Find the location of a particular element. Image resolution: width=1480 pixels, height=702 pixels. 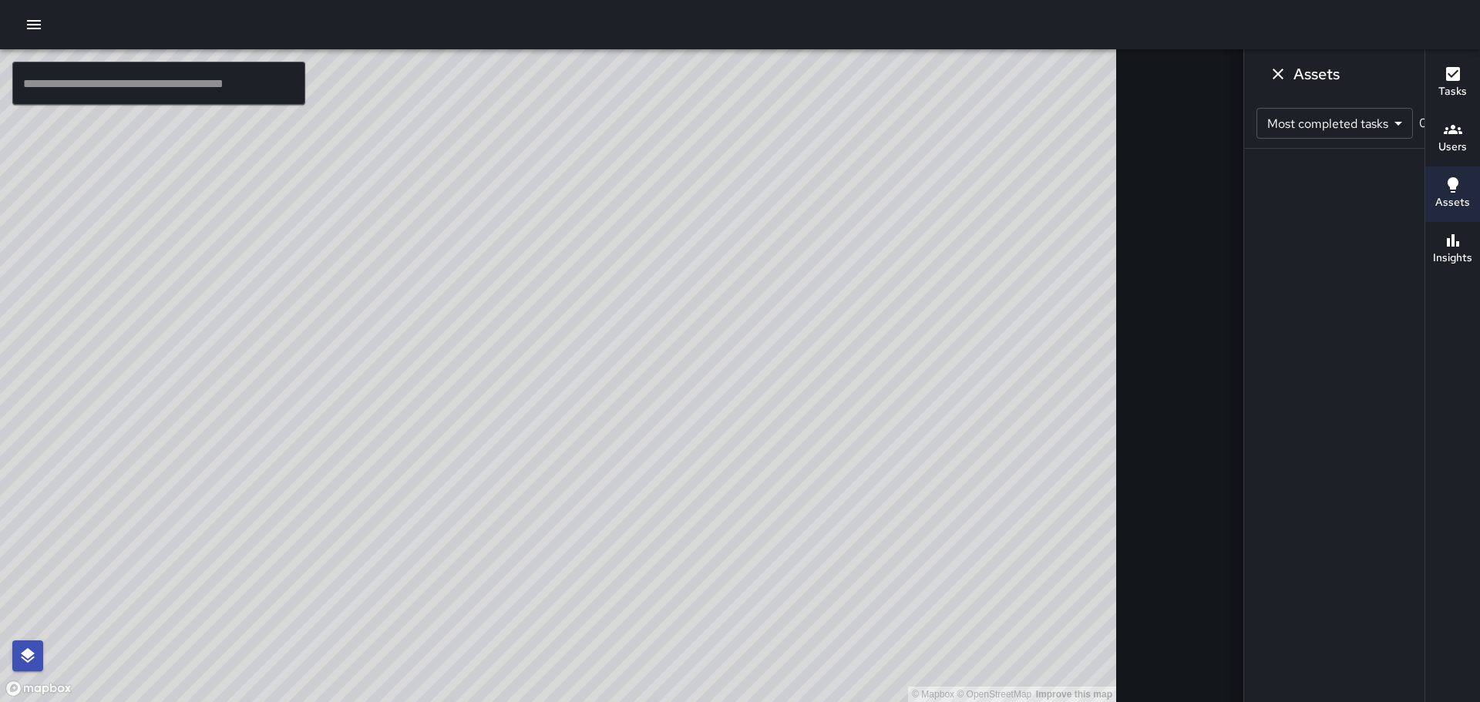

button: Users is located at coordinates (1452, 139).